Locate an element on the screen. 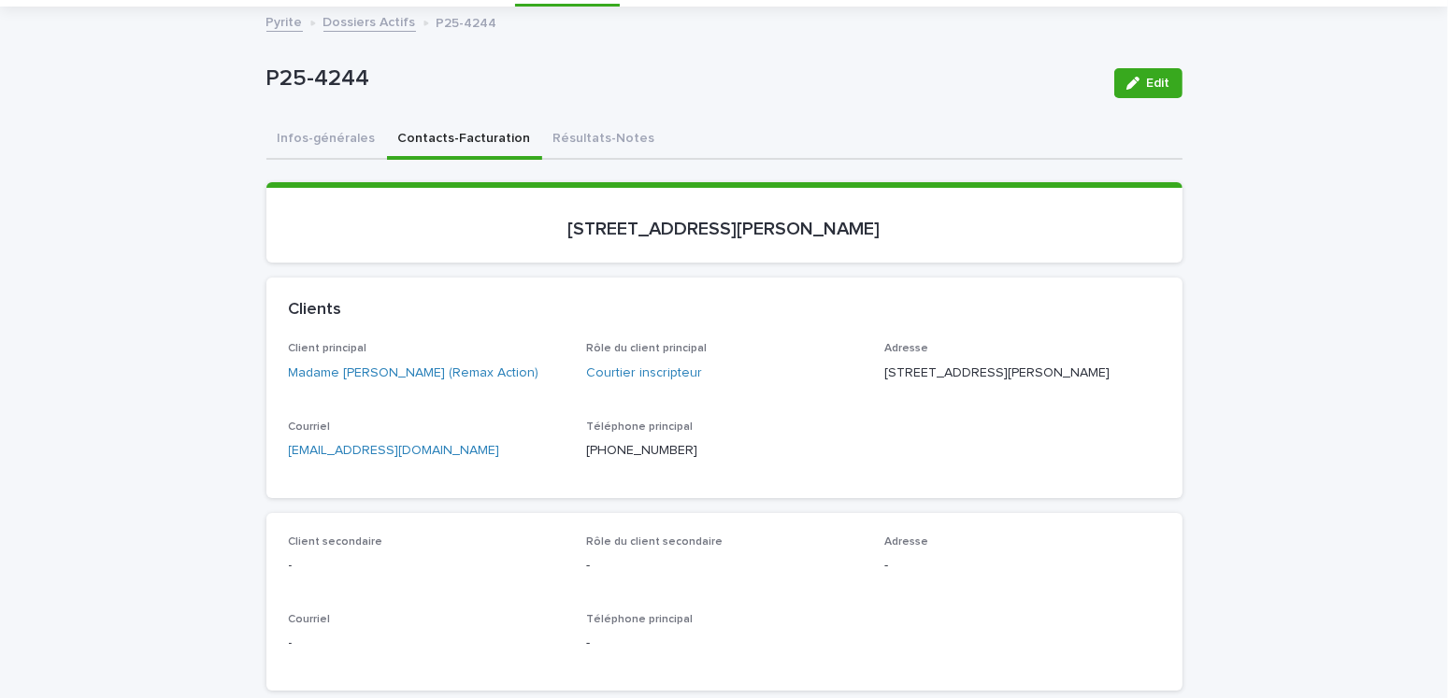  a: Pyrite is located at coordinates (284, 21).